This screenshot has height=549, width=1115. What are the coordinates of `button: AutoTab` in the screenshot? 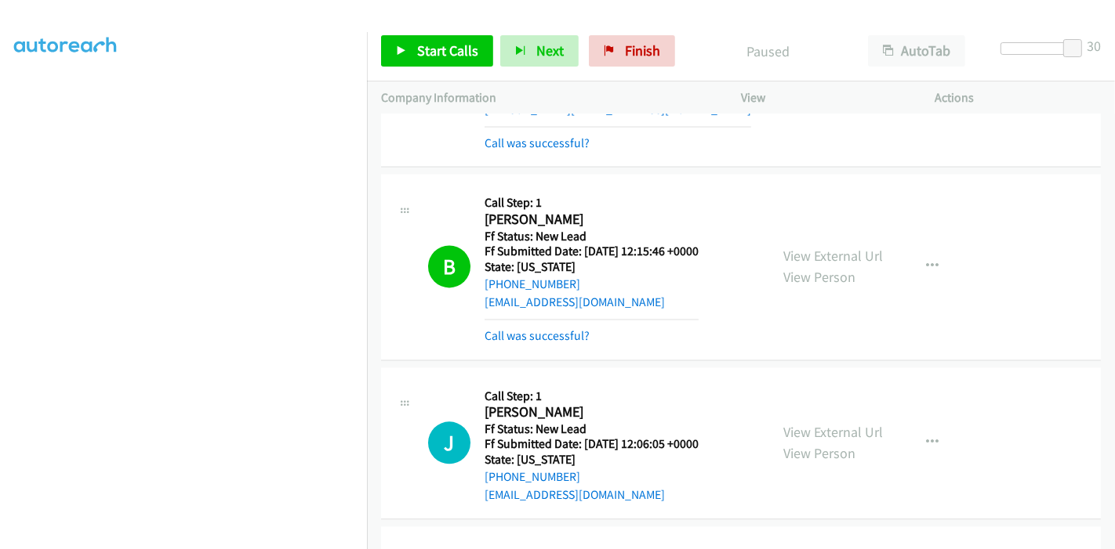 It's located at (916, 51).